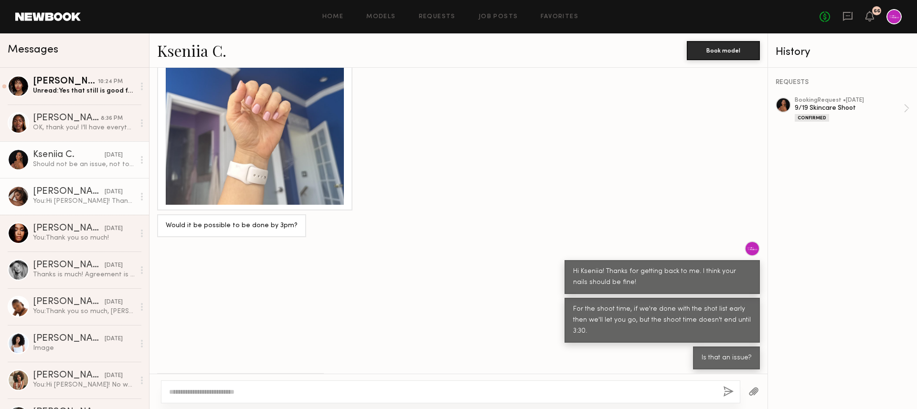  Describe the element at coordinates (812, 118) in the screenshot. I see `div: Confirmed` at that location.